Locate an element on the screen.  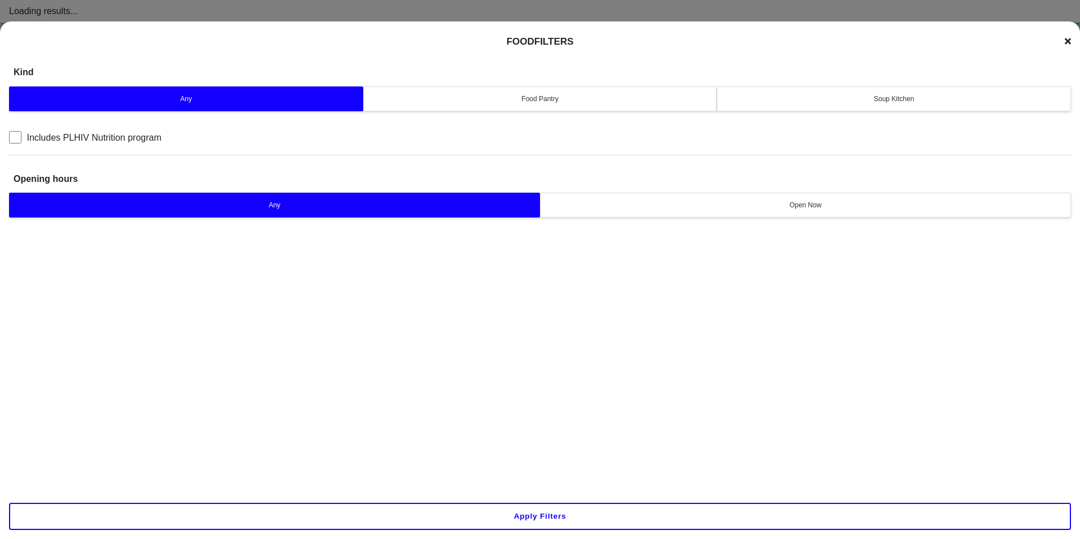
div: Soup Kitchen is located at coordinates (894, 99).